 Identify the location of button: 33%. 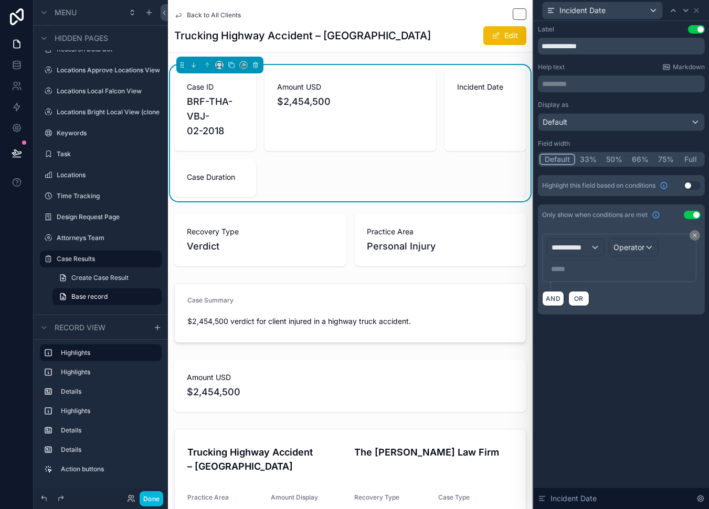
(588, 160).